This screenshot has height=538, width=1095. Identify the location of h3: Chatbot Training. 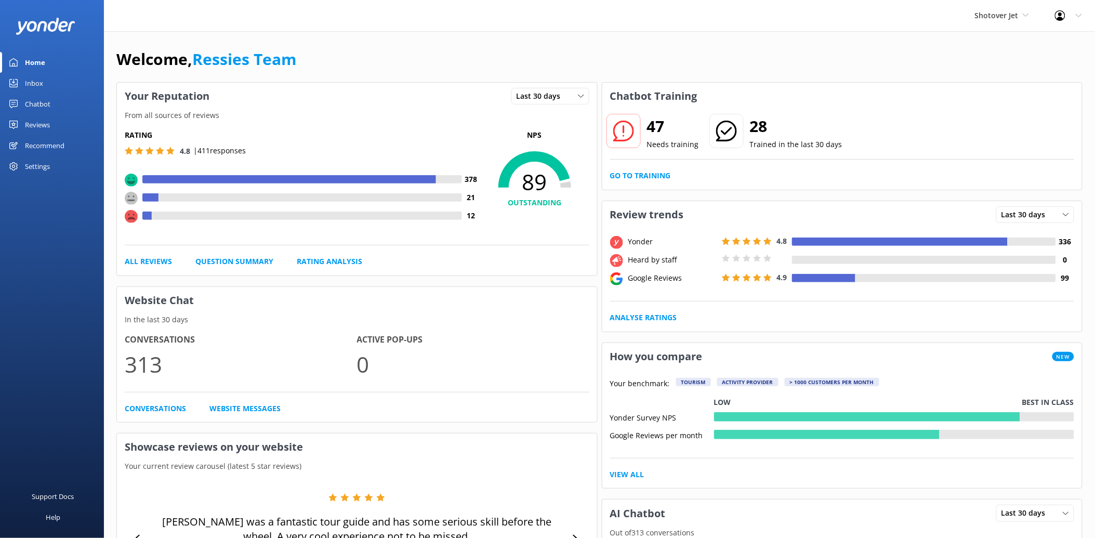
(654, 96).